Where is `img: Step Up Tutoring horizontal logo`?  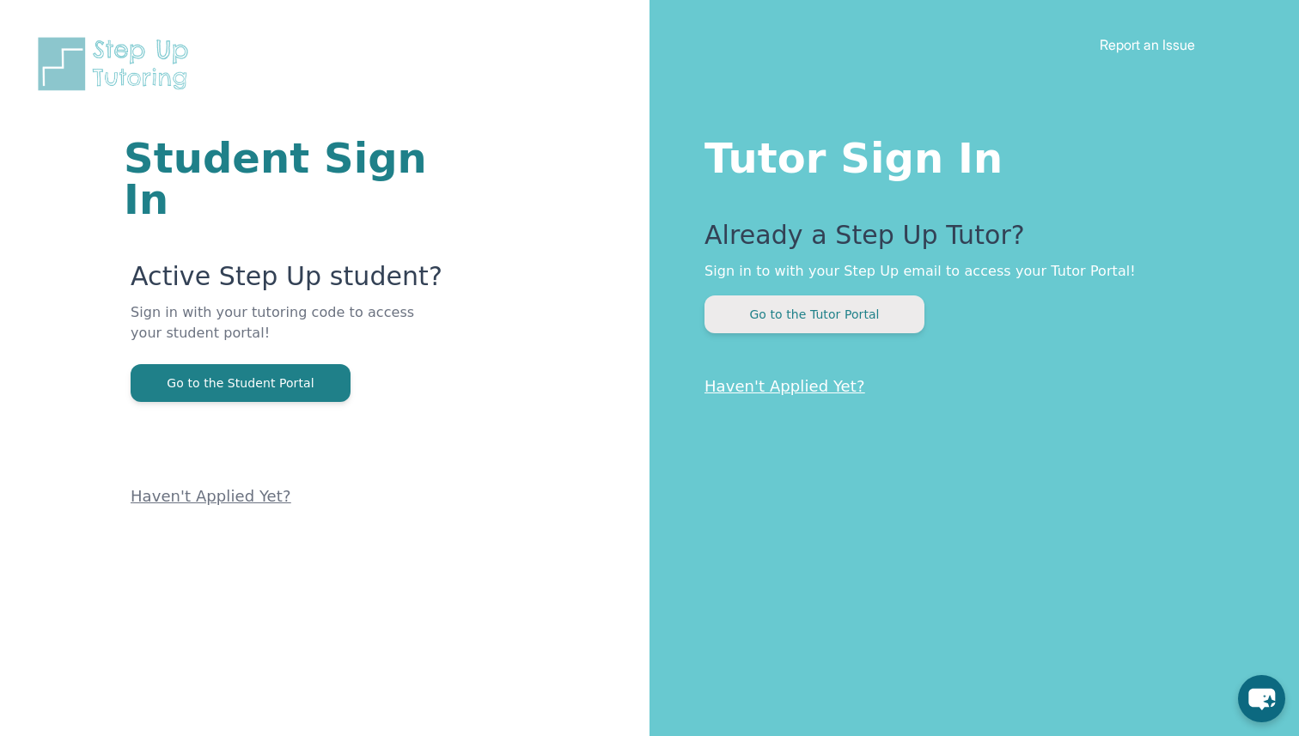 img: Step Up Tutoring horizontal logo is located at coordinates (117, 64).